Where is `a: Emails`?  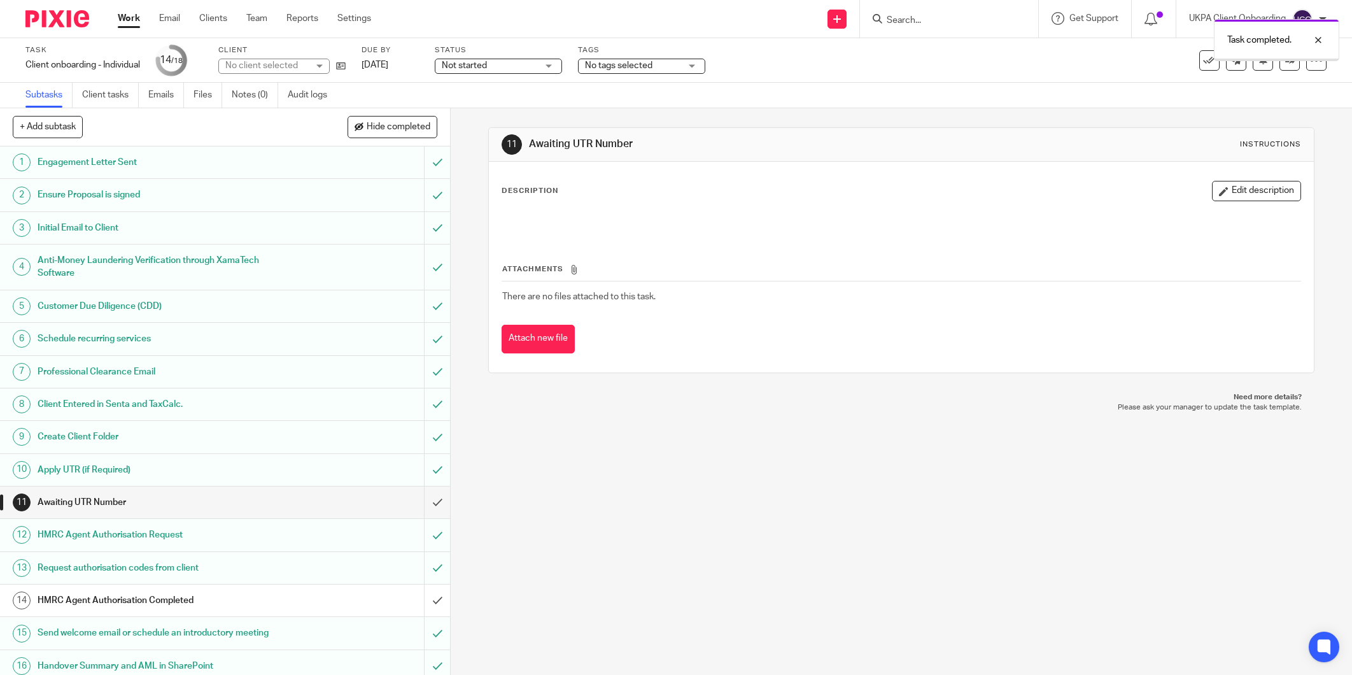
a: Emails is located at coordinates (166, 95).